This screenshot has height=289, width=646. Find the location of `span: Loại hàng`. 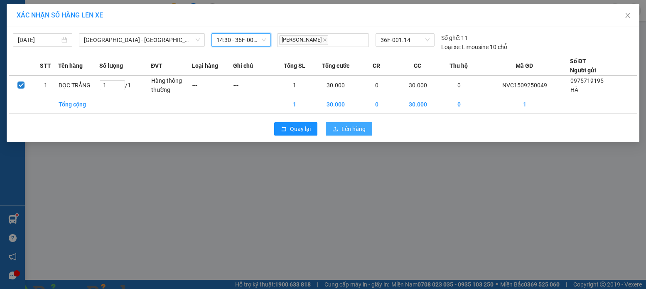

span: Loại hàng is located at coordinates (205, 66).